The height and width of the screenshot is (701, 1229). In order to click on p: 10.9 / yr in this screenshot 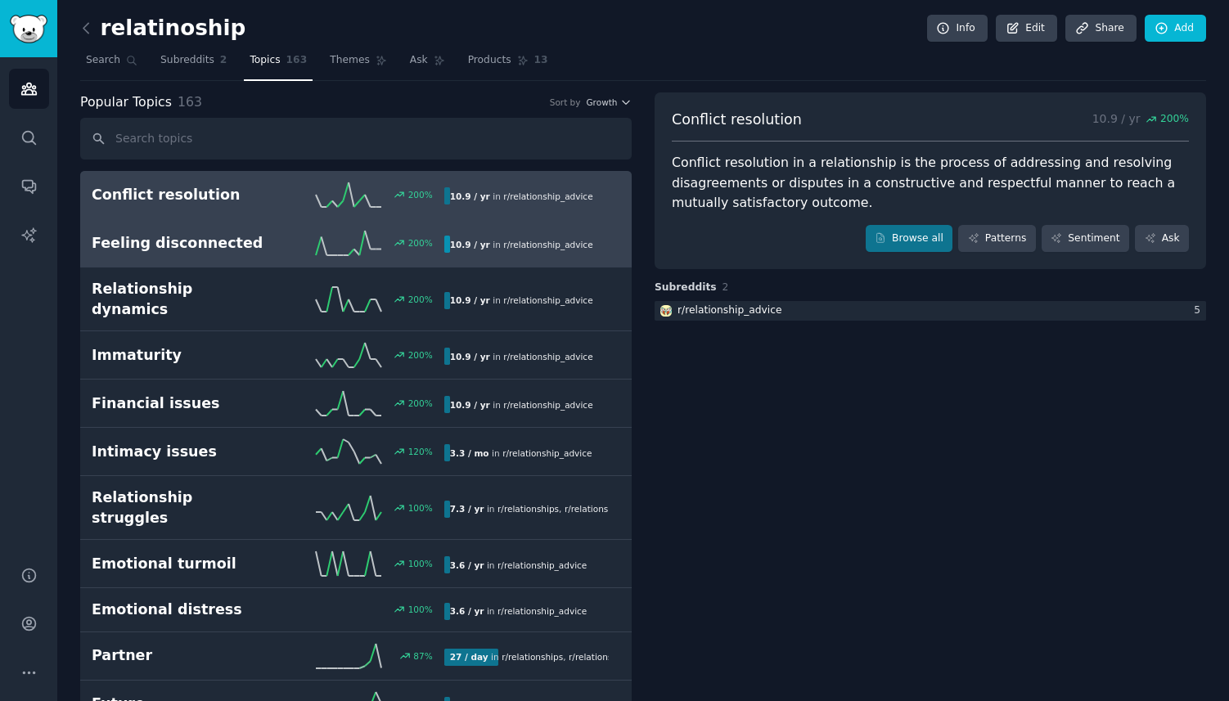, I will do `click(1141, 119)`.